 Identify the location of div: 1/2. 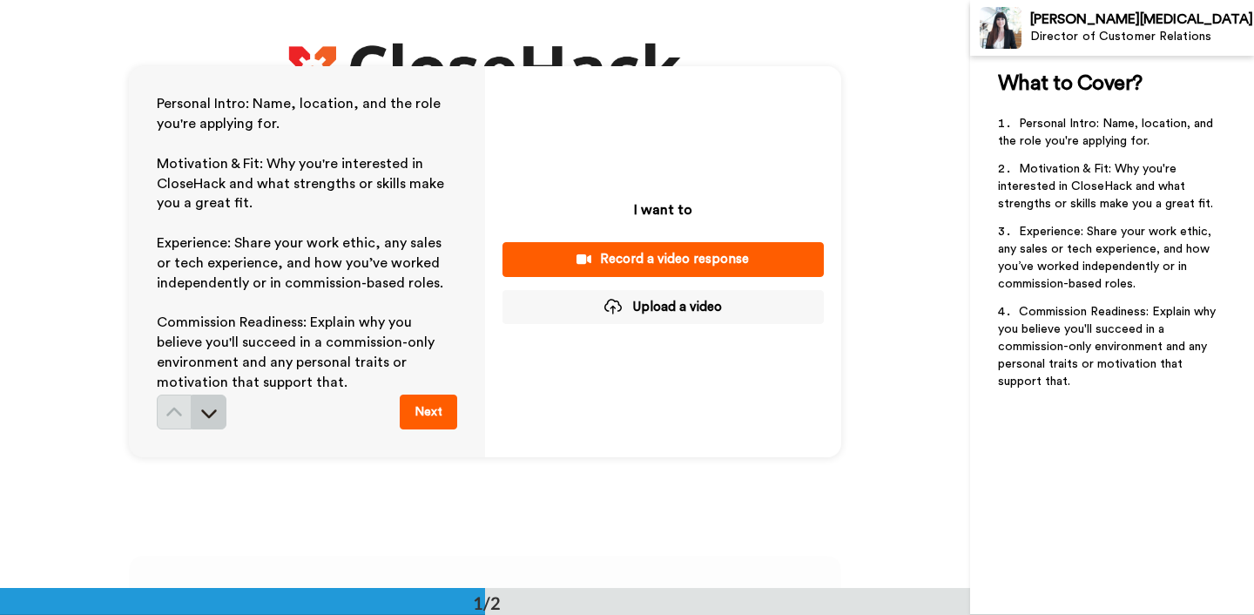
(487, 603).